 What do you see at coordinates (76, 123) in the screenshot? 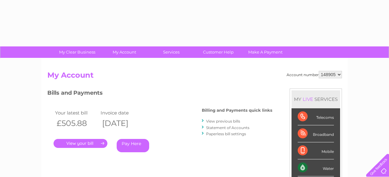
I see `th: £505.88` at bounding box center [76, 123].